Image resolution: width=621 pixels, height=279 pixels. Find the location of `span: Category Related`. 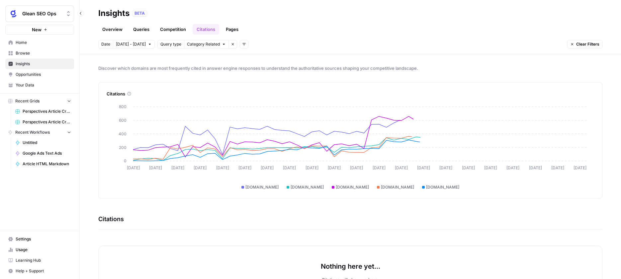

span: Category Related is located at coordinates (203, 44).